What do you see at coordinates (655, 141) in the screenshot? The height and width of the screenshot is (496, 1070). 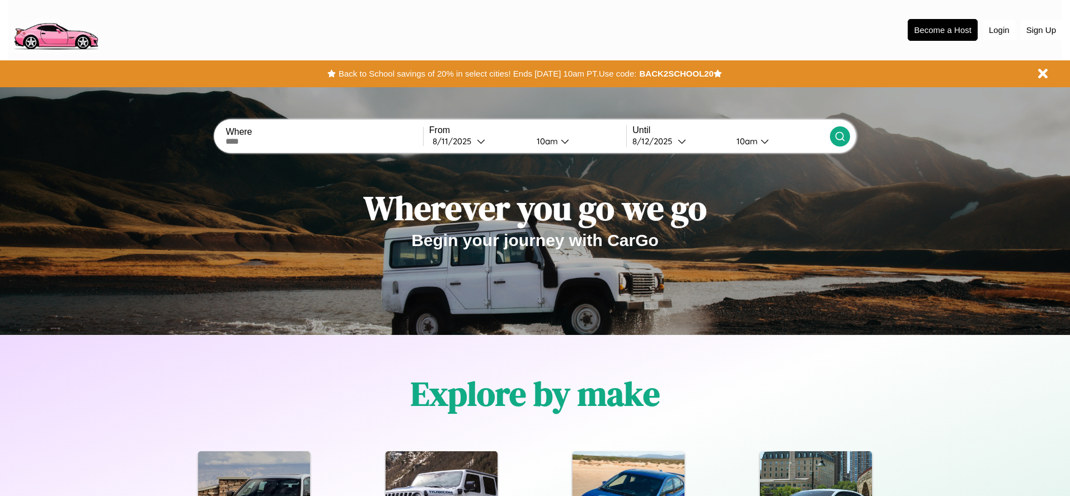 I see `div: 8 / 12 / 2025` at bounding box center [655, 141].